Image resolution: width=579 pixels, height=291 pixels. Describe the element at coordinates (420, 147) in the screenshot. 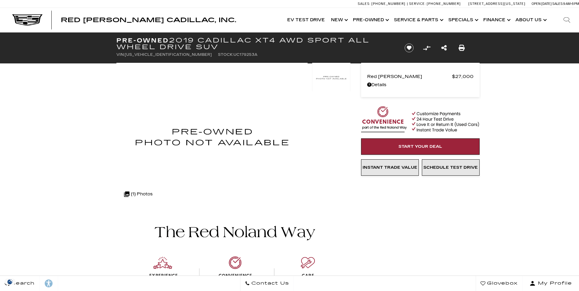

I see `a: Start Your Deal` at that location.